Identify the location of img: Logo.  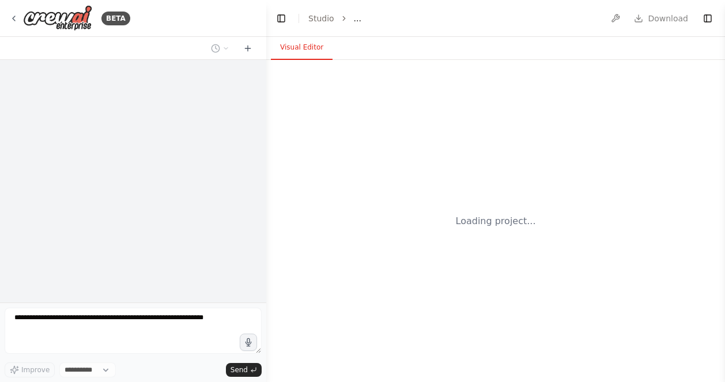
(58, 18).